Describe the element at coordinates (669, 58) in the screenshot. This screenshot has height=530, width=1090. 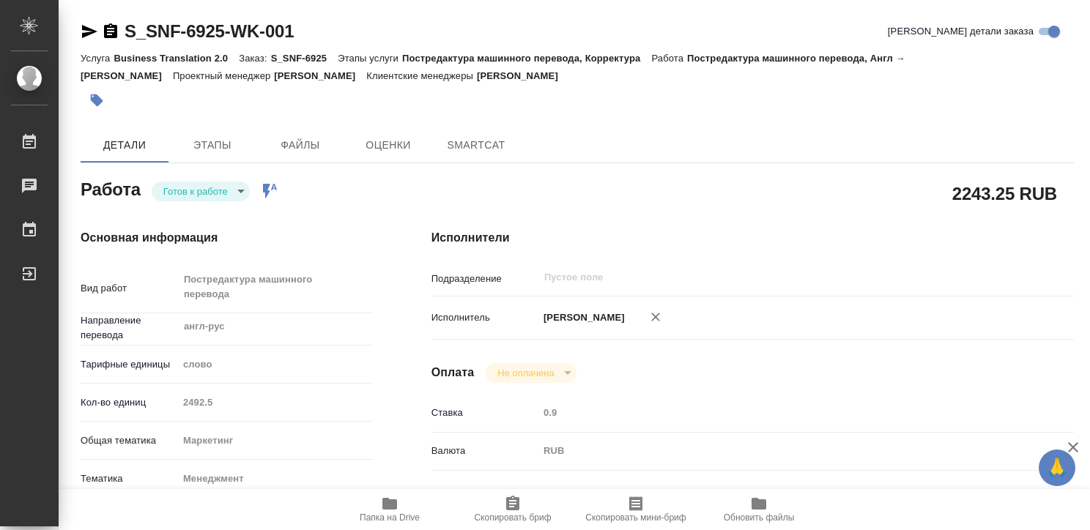
I see `p: Работа` at that location.